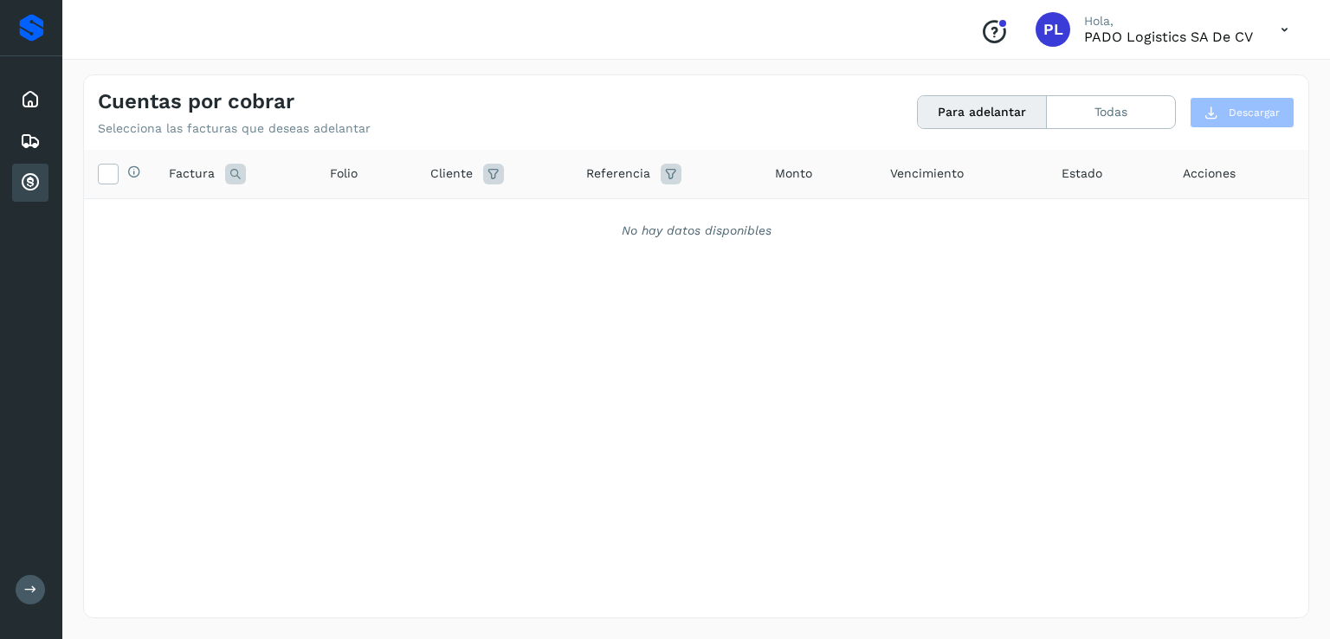 The image size is (1330, 639). What do you see at coordinates (696, 230) in the screenshot?
I see `div: No hay datos disponibles` at bounding box center [696, 230].